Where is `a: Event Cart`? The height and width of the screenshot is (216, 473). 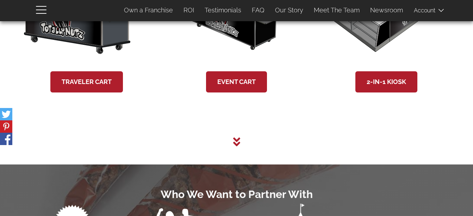
a: Event Cart is located at coordinates (236, 82).